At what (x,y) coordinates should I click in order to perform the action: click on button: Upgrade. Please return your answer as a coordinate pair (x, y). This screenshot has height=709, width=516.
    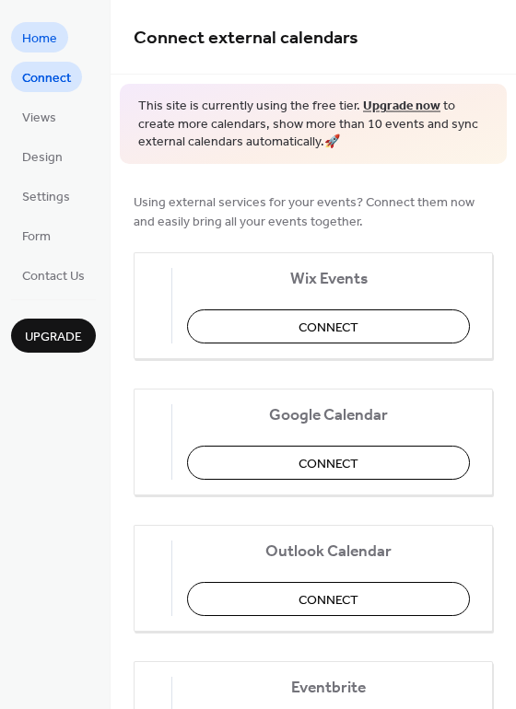
    Looking at the image, I should click on (53, 335).